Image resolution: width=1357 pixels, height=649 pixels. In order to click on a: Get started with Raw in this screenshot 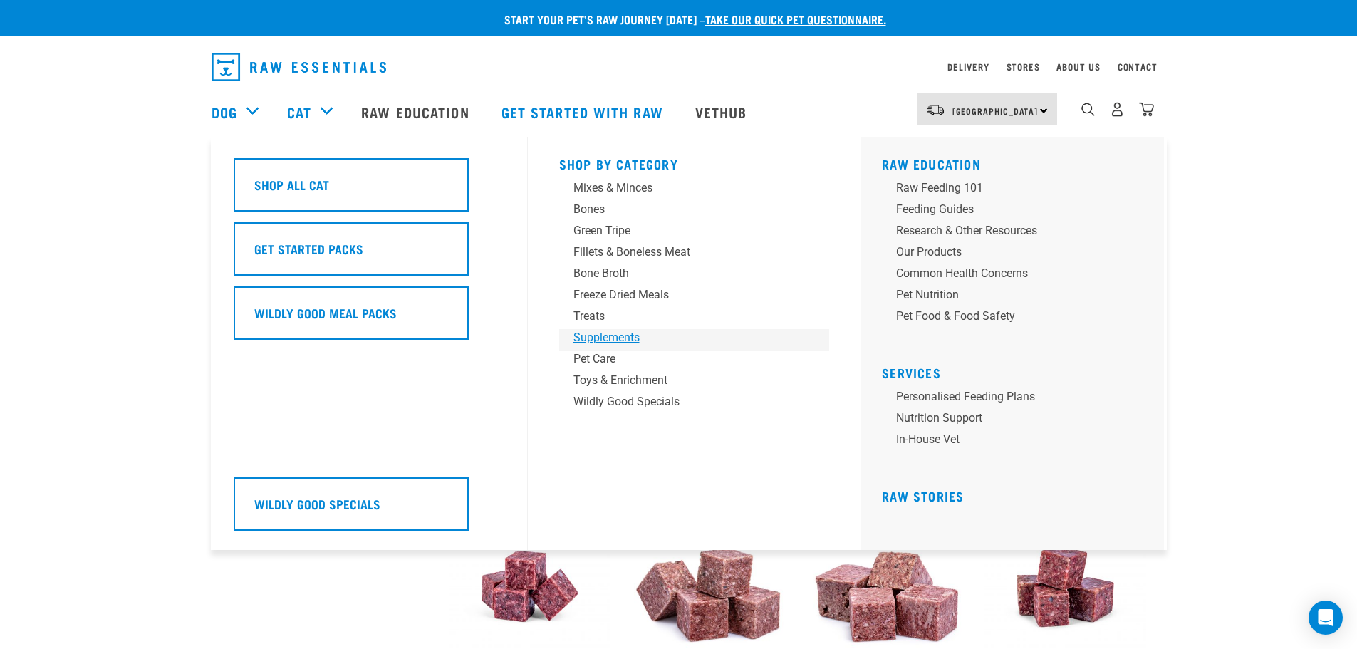, I will do `click(584, 112)`.